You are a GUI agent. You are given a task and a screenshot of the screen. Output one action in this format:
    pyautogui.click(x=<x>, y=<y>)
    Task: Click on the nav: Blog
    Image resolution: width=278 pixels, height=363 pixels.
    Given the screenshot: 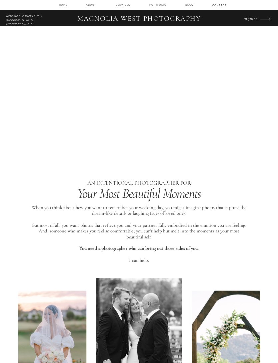 What is the action you would take?
    pyautogui.click(x=190, y=5)
    